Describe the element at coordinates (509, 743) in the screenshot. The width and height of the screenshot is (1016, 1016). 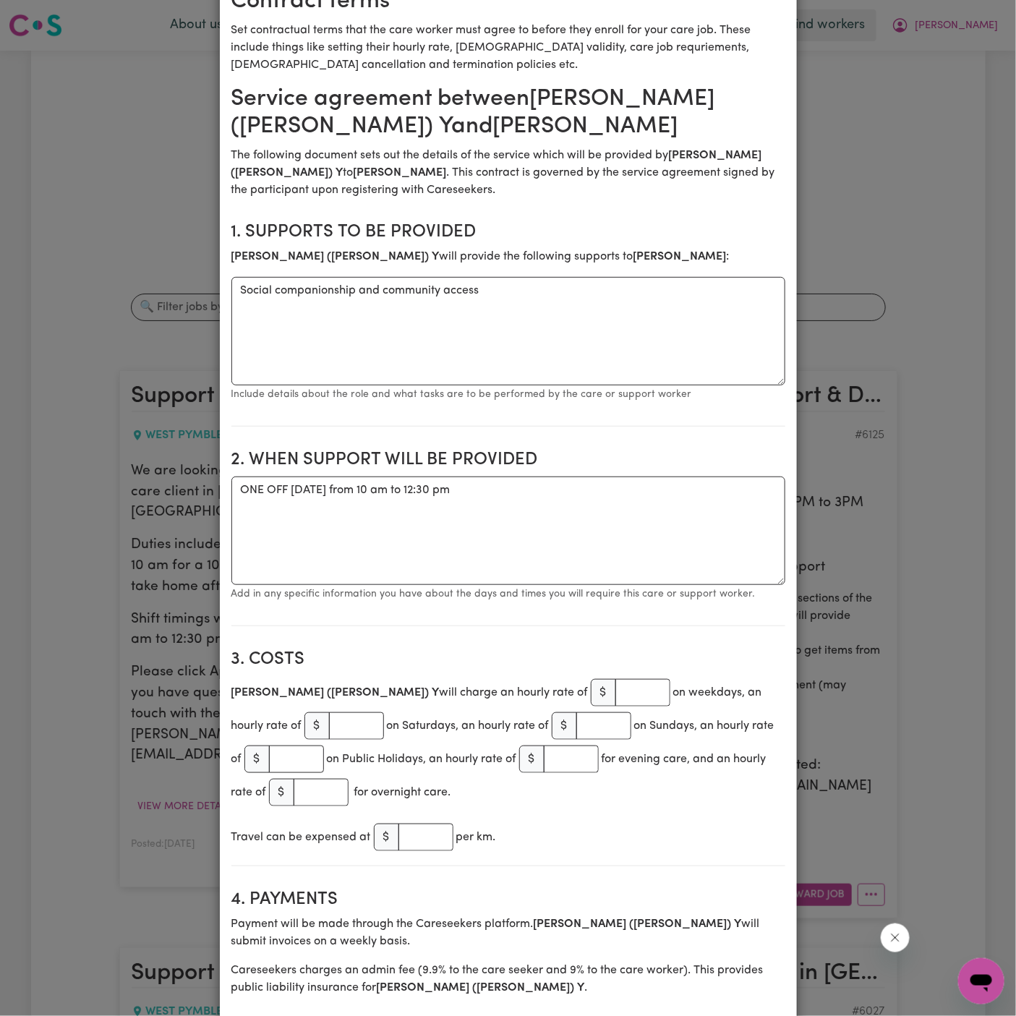
I see `div: will charge an hourly rate of on weekdays, an hourly rate of on Saturdays, an hourly rate of on S...` at that location.